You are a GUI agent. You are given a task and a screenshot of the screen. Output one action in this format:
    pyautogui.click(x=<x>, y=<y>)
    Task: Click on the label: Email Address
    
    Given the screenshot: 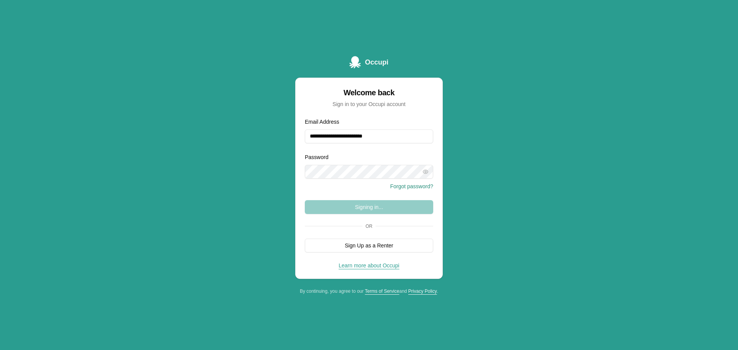 What is the action you would take?
    pyautogui.click(x=322, y=122)
    